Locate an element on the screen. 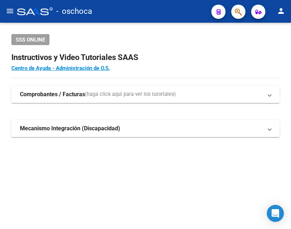 The width and height of the screenshot is (291, 229). a: Centro de Ayuda - Administración de O.S. is located at coordinates (60, 68).